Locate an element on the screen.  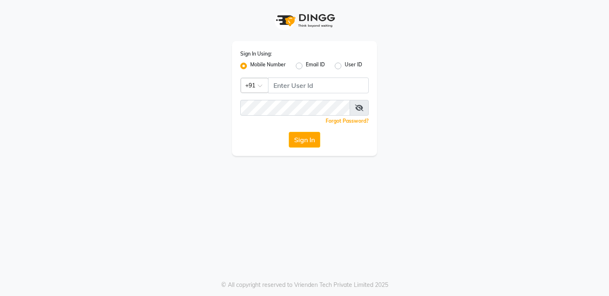
label: User ID is located at coordinates (353, 66).